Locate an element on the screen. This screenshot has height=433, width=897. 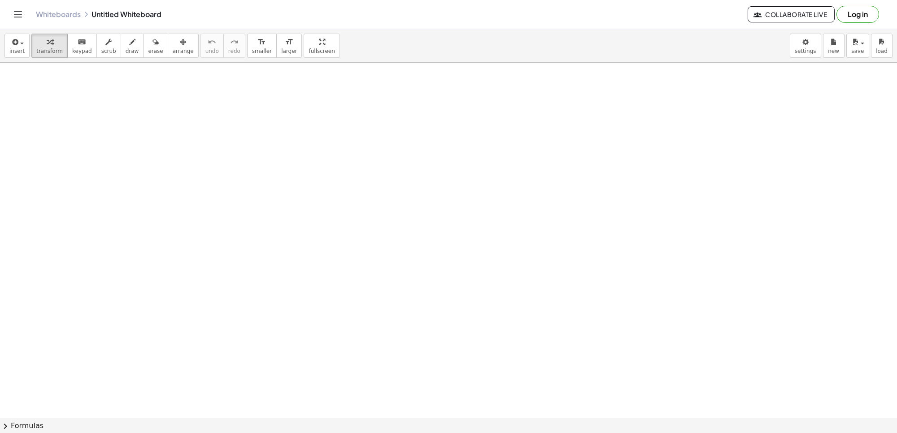
span: redo is located at coordinates (234, 51).